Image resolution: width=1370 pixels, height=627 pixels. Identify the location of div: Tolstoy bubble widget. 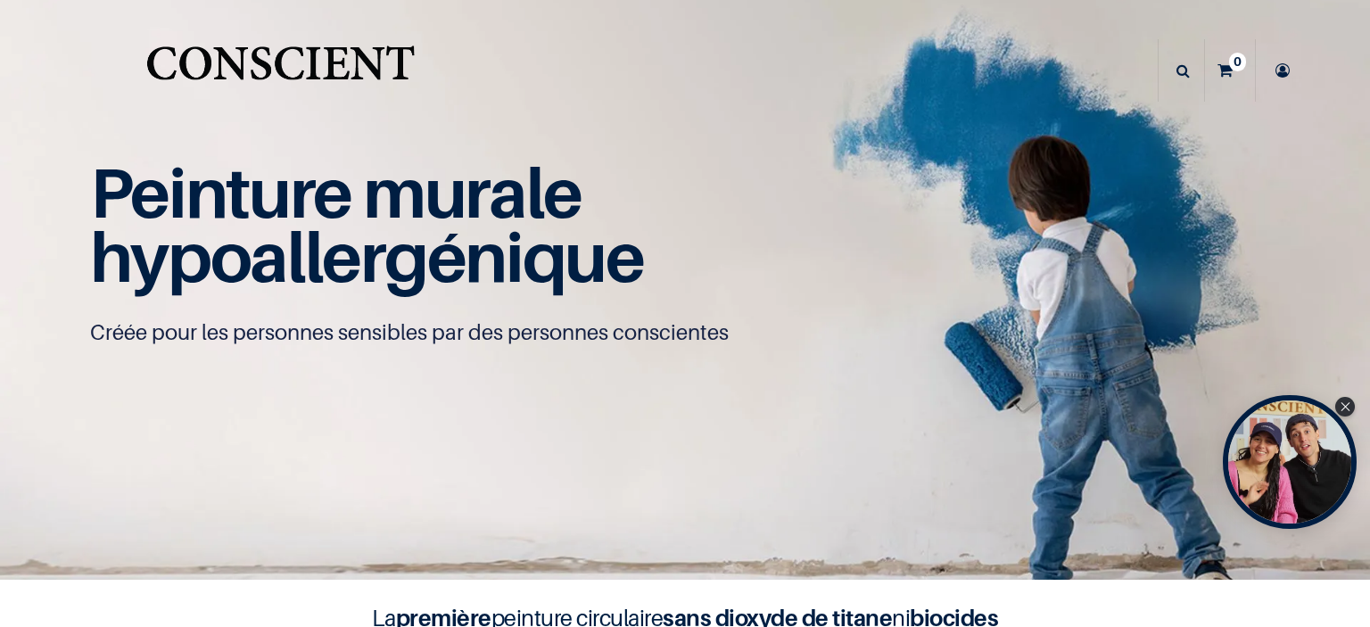
(1289, 462).